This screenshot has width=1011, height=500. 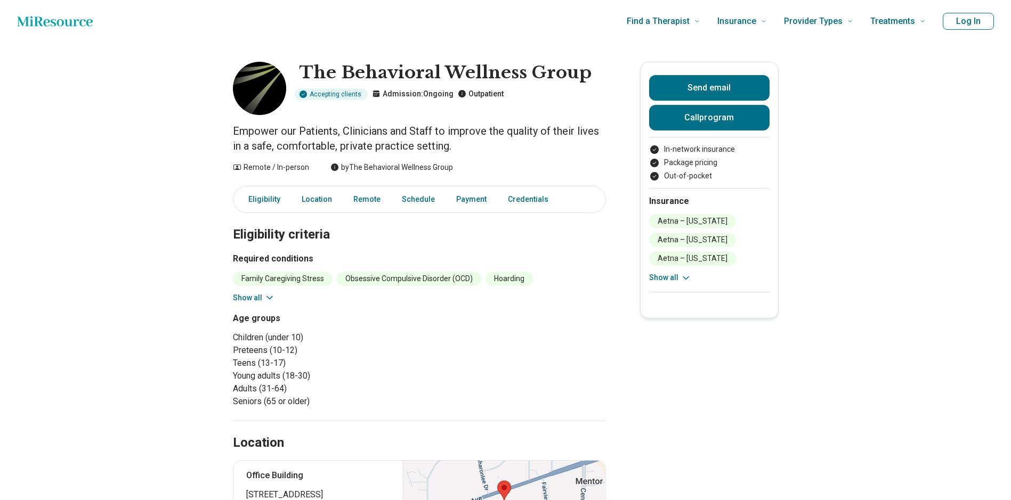 I want to click on button: Send email, so click(x=709, y=88).